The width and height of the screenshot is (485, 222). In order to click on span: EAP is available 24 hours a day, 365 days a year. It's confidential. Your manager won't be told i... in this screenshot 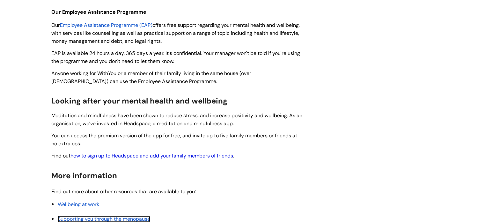, I will do `click(176, 57)`.